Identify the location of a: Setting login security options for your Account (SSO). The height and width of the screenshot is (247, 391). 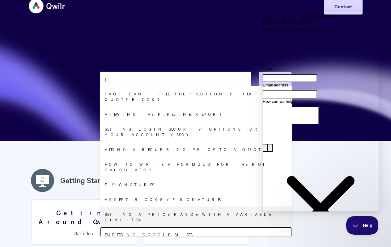
(196, 132).